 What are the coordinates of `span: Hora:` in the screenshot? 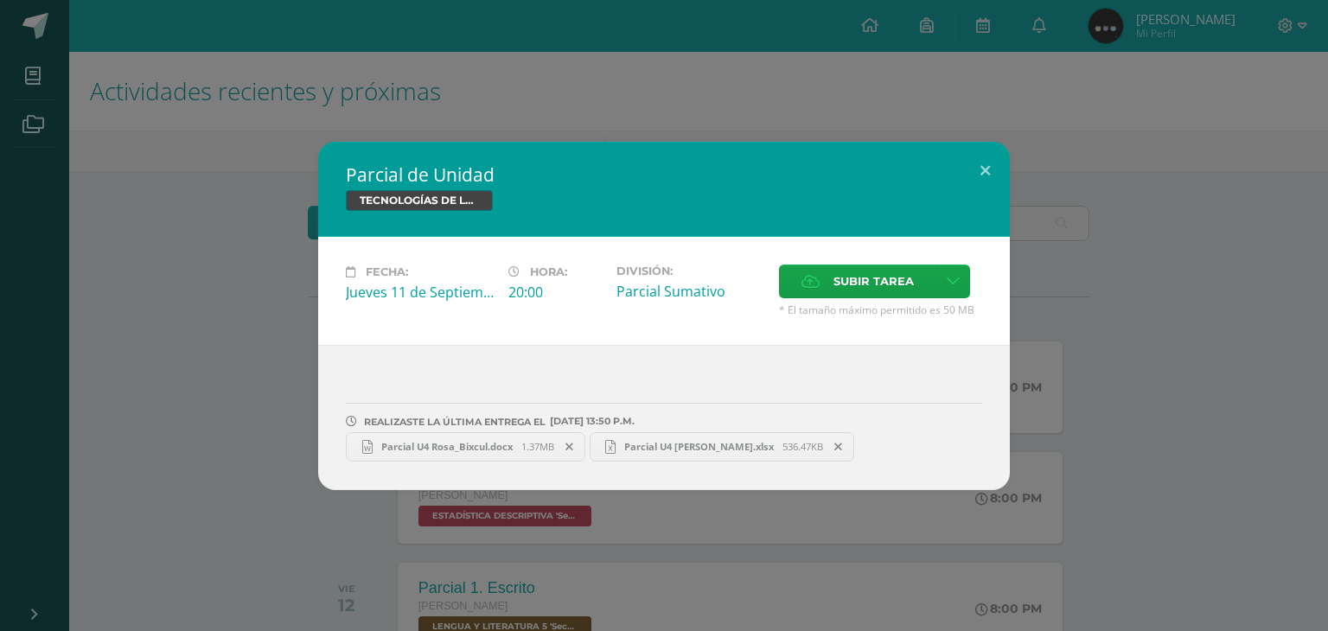 It's located at (548, 272).